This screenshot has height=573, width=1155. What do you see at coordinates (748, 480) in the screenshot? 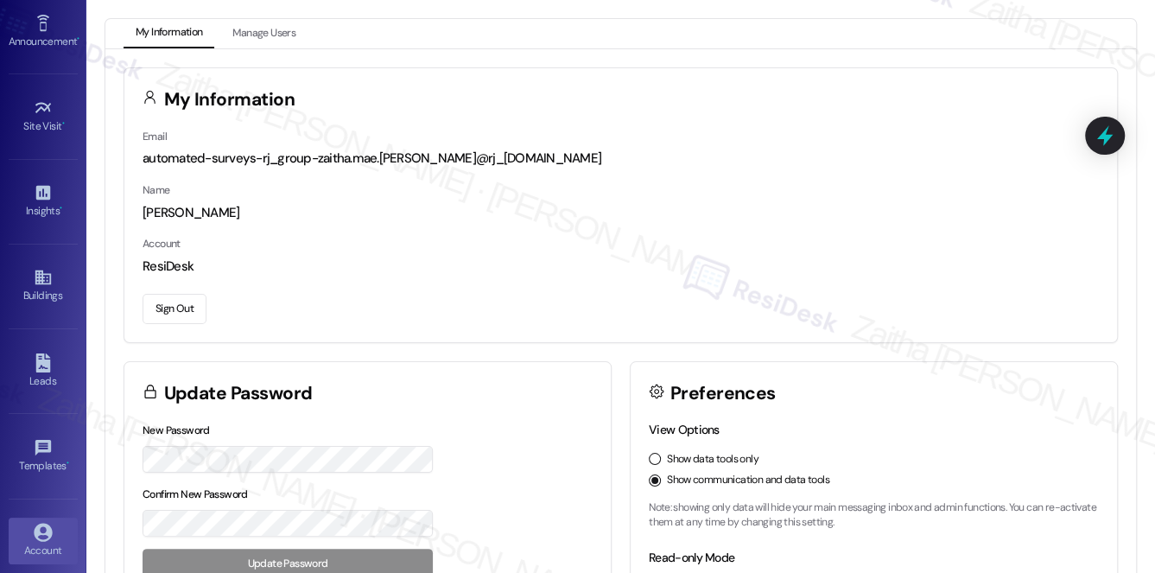
I see `label: Show communication and data tools` at bounding box center [748, 480].